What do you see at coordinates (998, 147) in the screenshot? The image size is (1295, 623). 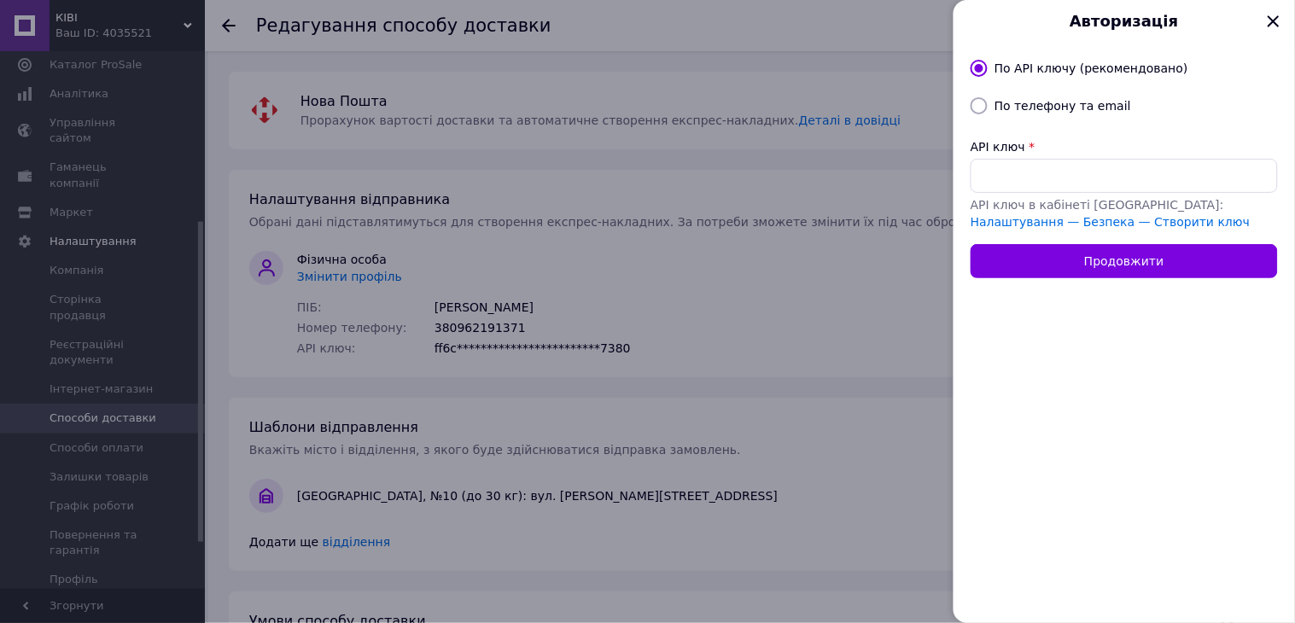 I see `label: API ключ` at bounding box center [998, 147].